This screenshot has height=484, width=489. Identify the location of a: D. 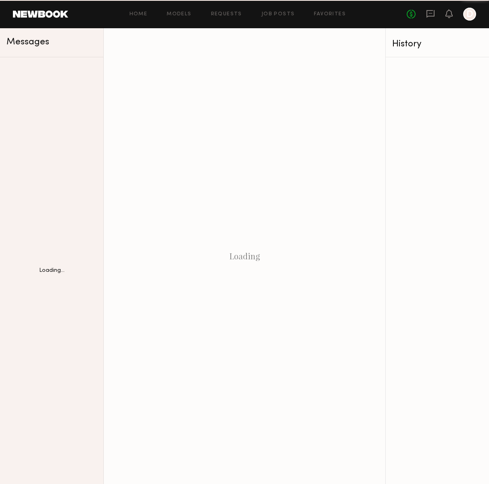
(469, 14).